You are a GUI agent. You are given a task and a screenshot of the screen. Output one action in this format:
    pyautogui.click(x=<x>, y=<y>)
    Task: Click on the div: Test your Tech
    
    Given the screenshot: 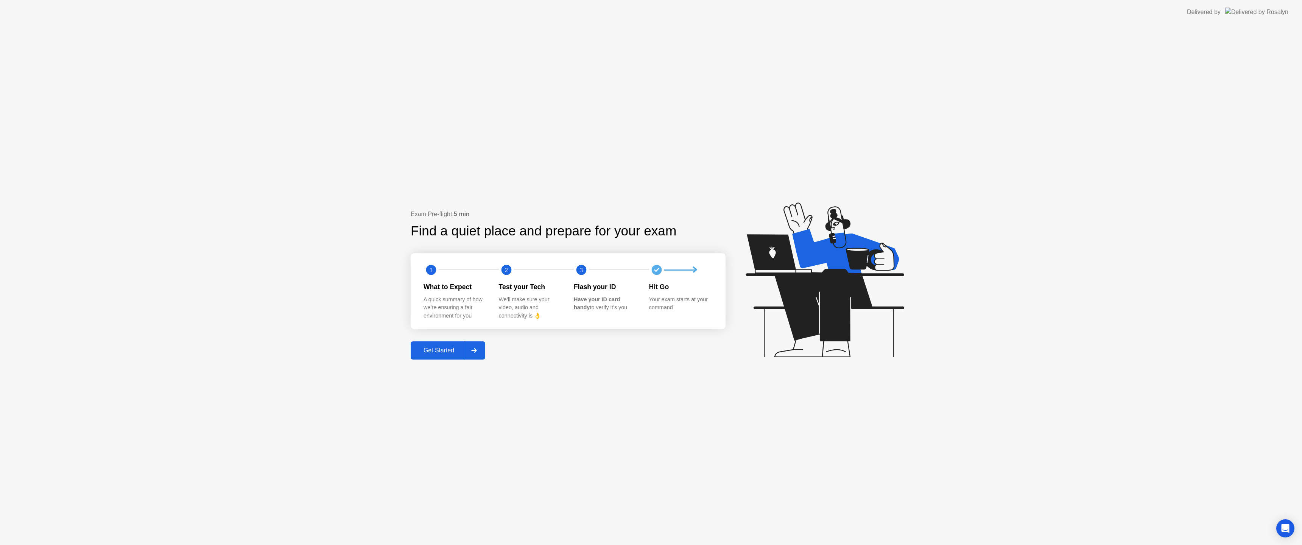 What is the action you would take?
    pyautogui.click(x=530, y=287)
    